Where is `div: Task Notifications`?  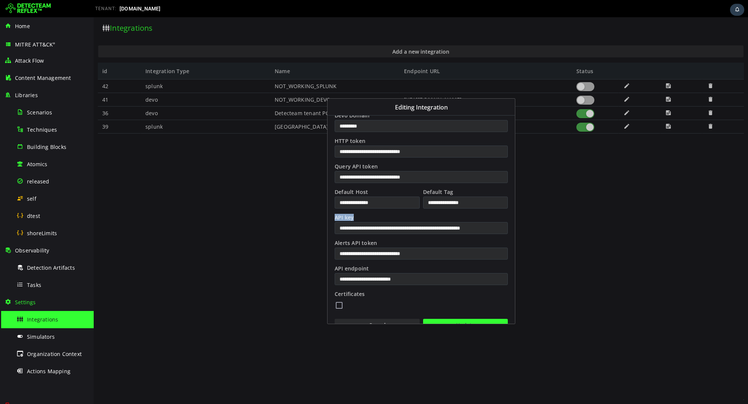 div: Task Notifications is located at coordinates (737, 10).